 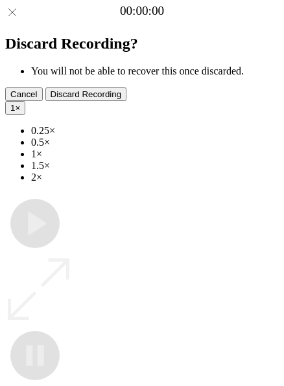 What do you see at coordinates (155, 131) in the screenshot?
I see `li: 0.25×` at bounding box center [155, 131].